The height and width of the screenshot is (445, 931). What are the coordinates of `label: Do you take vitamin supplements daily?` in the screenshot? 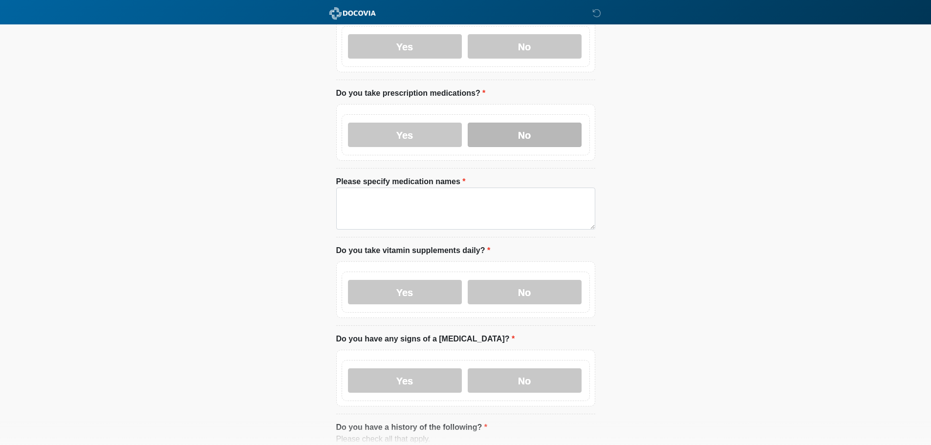 It's located at (414, 251).